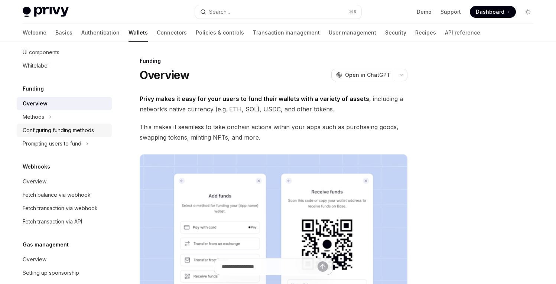 The height and width of the screenshot is (284, 556). Describe the element at coordinates (36, 167) in the screenshot. I see `h5: Webhooks` at that location.